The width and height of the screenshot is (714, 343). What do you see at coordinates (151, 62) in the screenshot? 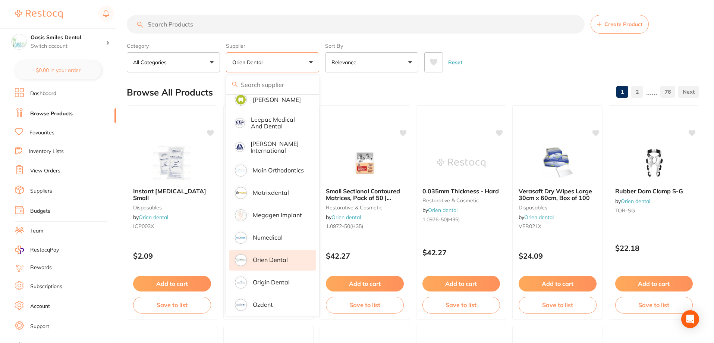
I see `p: All Categories` at bounding box center [151, 62].